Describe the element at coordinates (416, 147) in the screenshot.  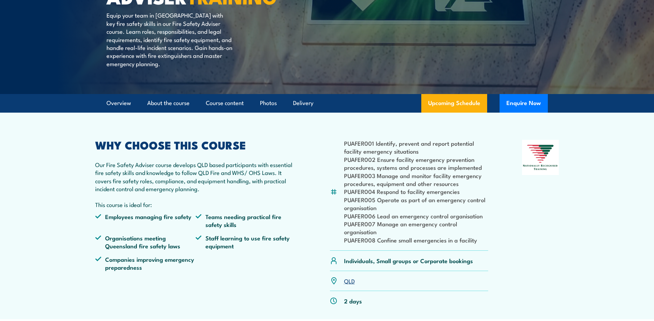
I see `li: PUAFER001 Identify, prevent and report potential facility emergency situations` at that location.